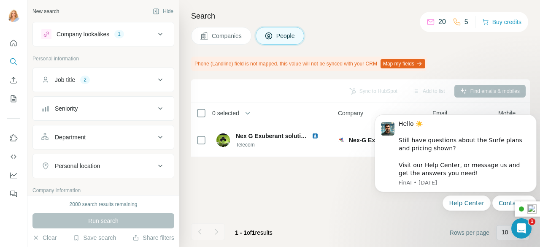  What do you see at coordinates (14, 62) in the screenshot?
I see `button: Search` at bounding box center [14, 62].